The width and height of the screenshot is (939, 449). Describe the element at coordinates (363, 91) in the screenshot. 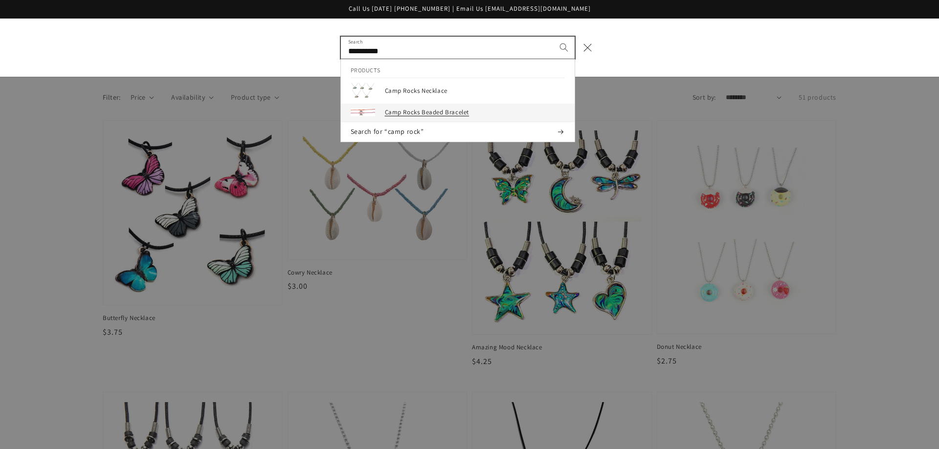

I see `img: Camp Rocks Necklace` at that location.